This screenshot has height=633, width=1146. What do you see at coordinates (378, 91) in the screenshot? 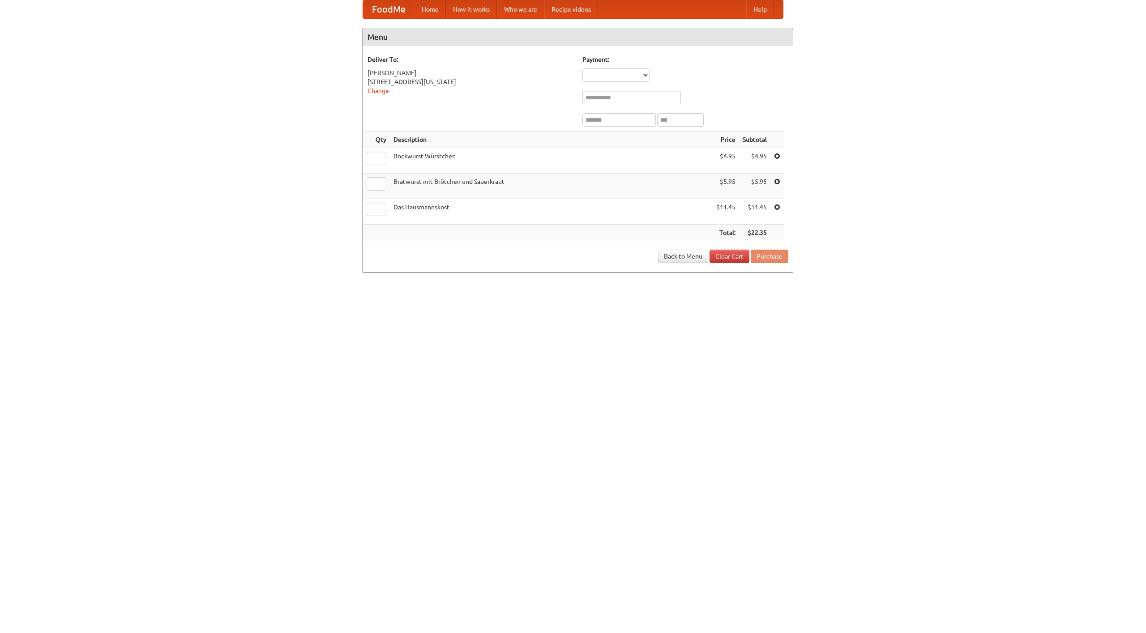
I see `a: Change` at bounding box center [378, 91].